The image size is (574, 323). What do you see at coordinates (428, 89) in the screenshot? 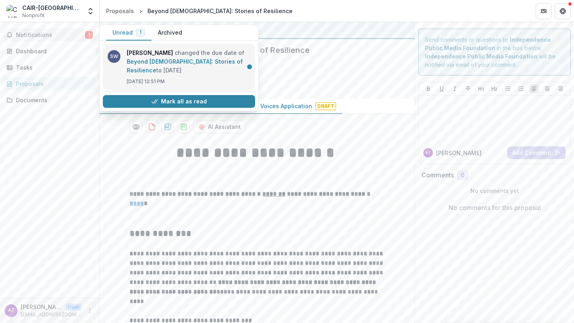
I see `button: Bold` at bounding box center [428, 89].